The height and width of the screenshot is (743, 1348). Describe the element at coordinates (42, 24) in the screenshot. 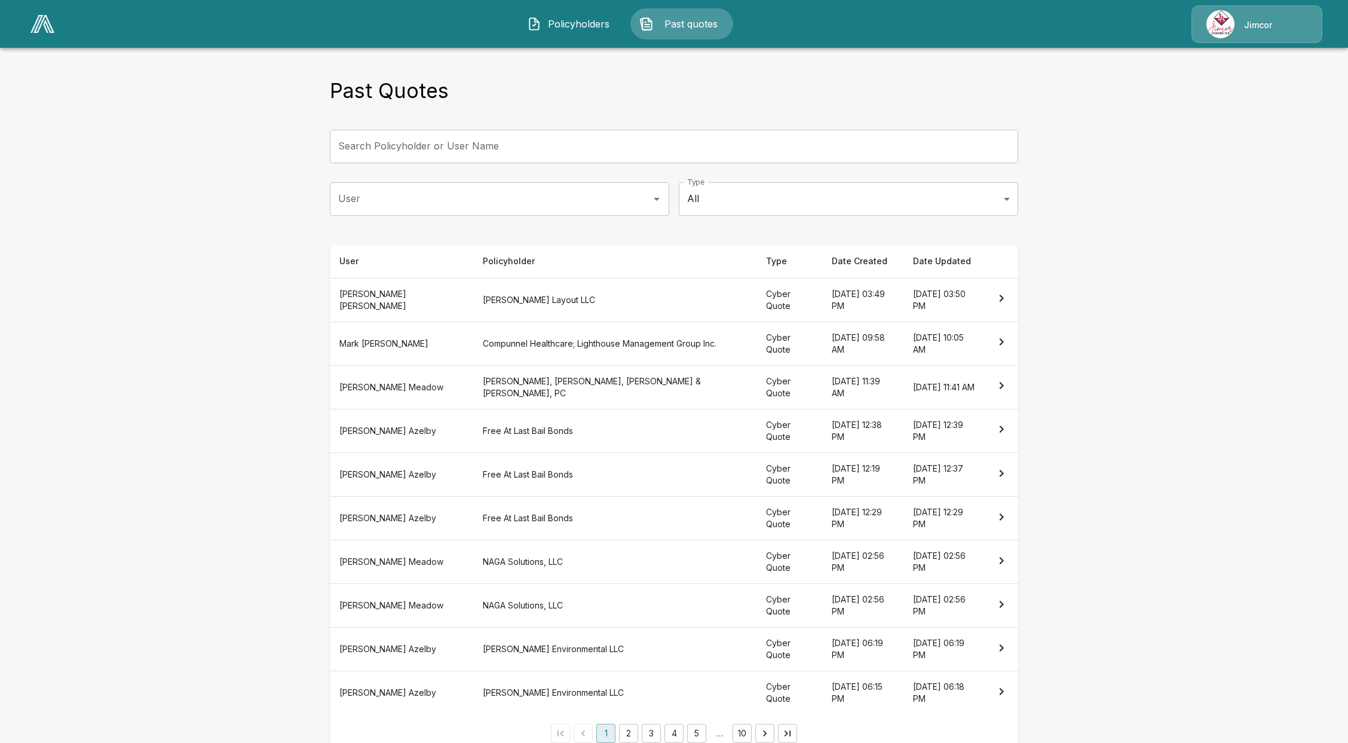

I see `img: AA Logo` at that location.